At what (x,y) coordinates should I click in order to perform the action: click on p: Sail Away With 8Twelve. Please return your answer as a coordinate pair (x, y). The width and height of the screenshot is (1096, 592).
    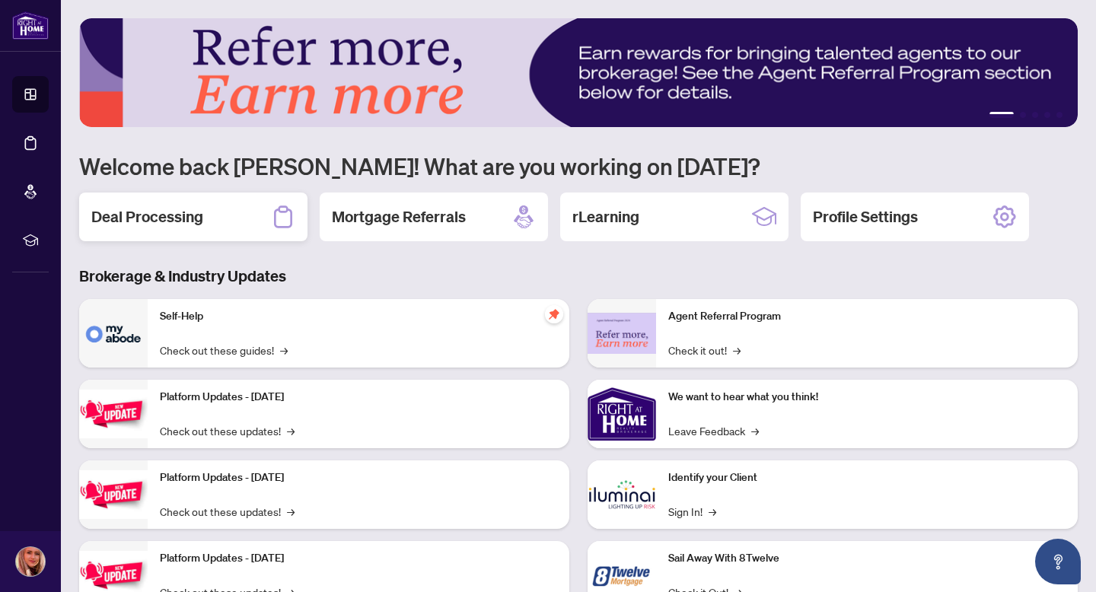
    Looking at the image, I should click on (867, 559).